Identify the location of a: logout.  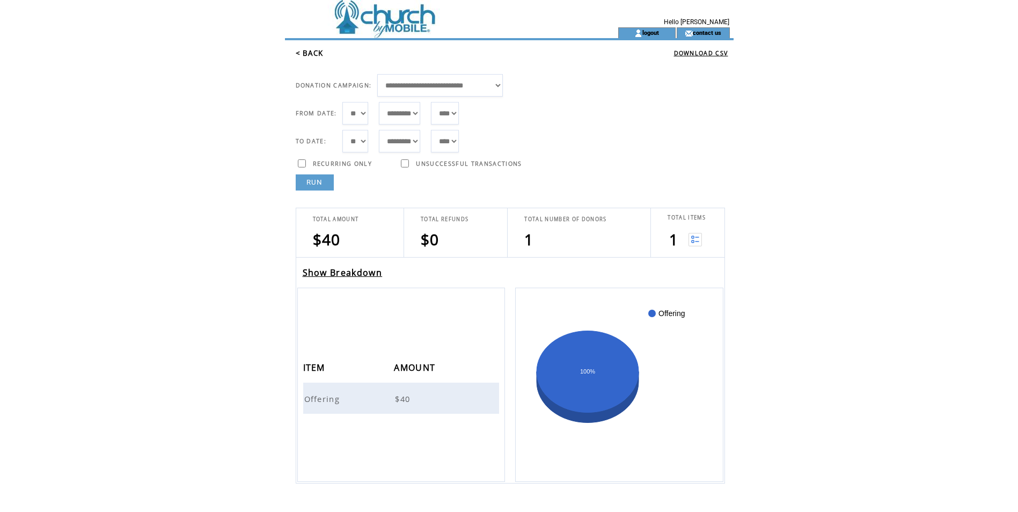
(650, 32).